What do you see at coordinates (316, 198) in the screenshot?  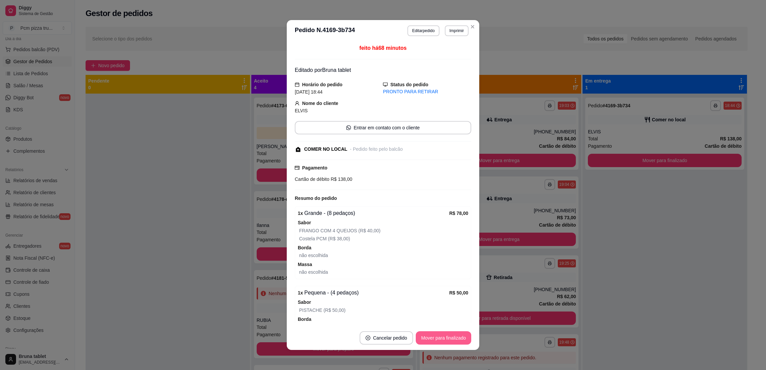 I see `strong: Resumo do pedido` at bounding box center [316, 198].